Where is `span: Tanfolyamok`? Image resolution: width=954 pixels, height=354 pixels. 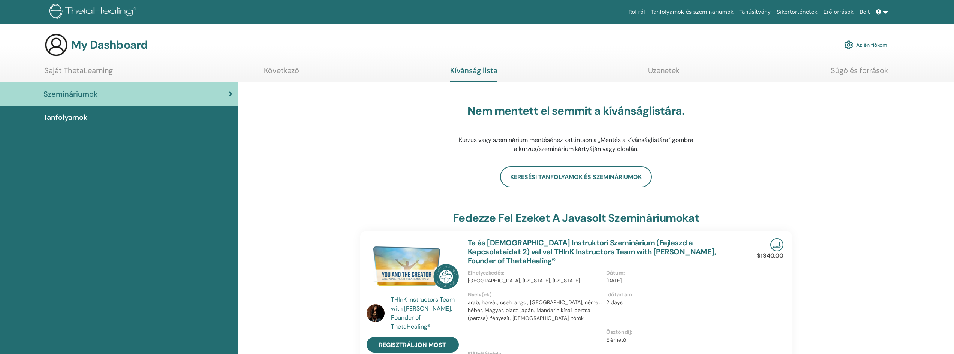 span: Tanfolyamok is located at coordinates (66, 117).